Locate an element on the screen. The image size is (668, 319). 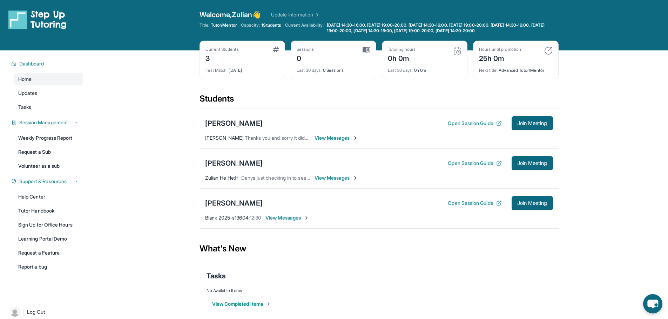
span: Title: is located at coordinates (204, 25).